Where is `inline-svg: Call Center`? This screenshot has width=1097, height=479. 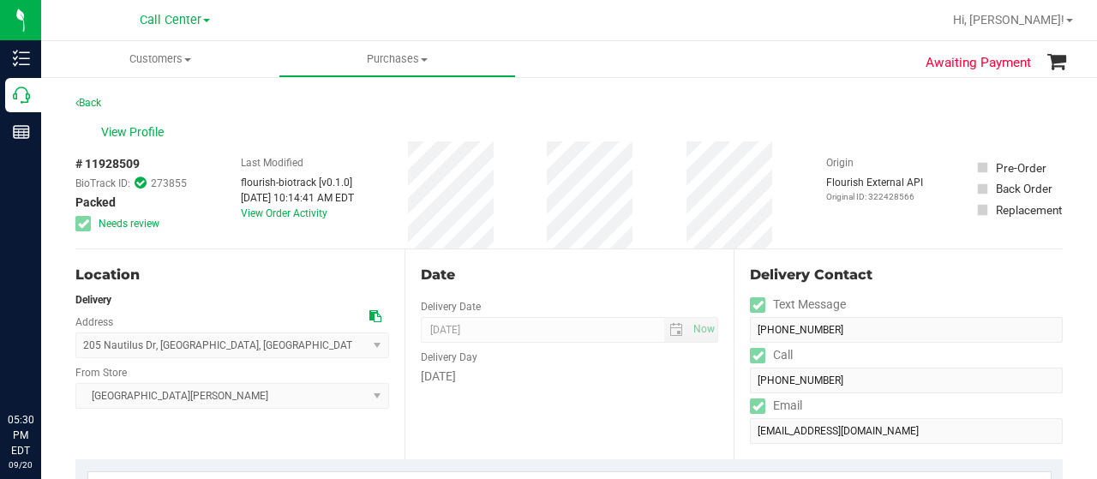
inline-svg: Call Center is located at coordinates (21, 95).